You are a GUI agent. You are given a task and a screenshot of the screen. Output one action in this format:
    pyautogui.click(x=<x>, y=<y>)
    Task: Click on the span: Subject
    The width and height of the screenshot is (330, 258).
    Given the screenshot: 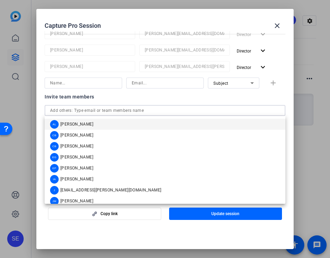 What is the action you would take?
    pyautogui.click(x=221, y=83)
    